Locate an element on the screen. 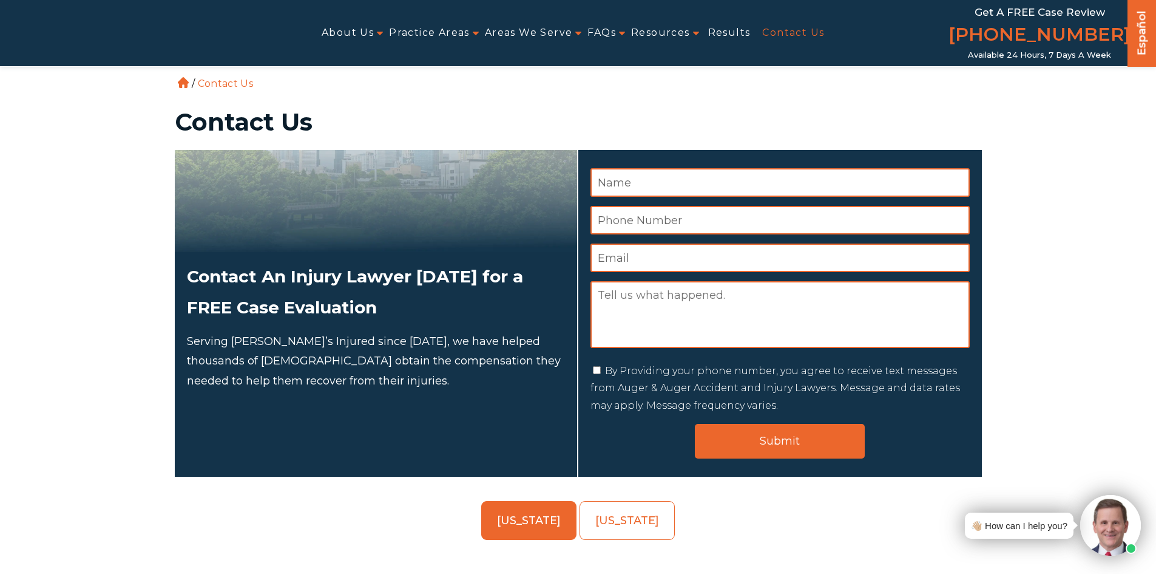 The height and width of the screenshot is (574, 1156). li: Contact Us is located at coordinates (225, 83).